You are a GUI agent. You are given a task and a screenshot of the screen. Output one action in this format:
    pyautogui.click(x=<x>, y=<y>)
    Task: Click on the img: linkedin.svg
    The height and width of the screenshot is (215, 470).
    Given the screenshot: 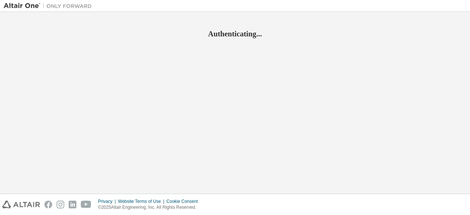 What is the action you would take?
    pyautogui.click(x=72, y=204)
    